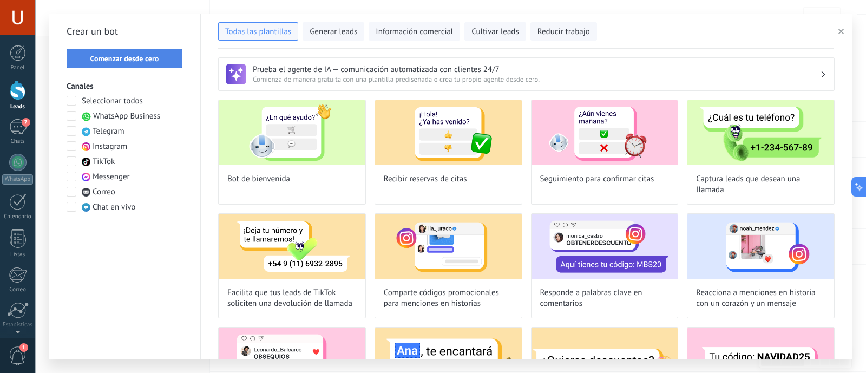 The width and height of the screenshot is (866, 373). What do you see at coordinates (448, 133) in the screenshot?
I see `img: Recibir reservas de citas` at bounding box center [448, 133].